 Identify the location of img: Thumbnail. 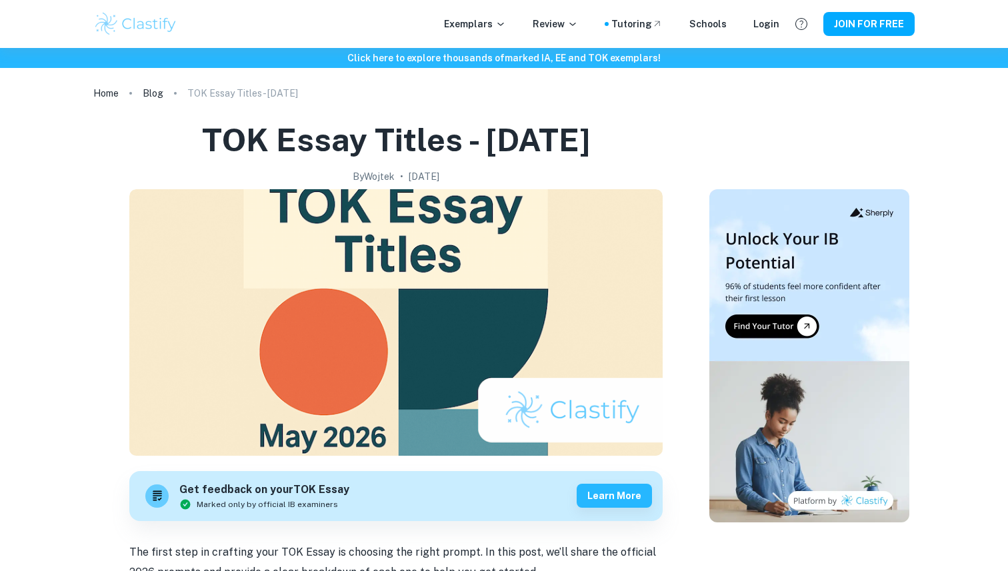
(809, 356).